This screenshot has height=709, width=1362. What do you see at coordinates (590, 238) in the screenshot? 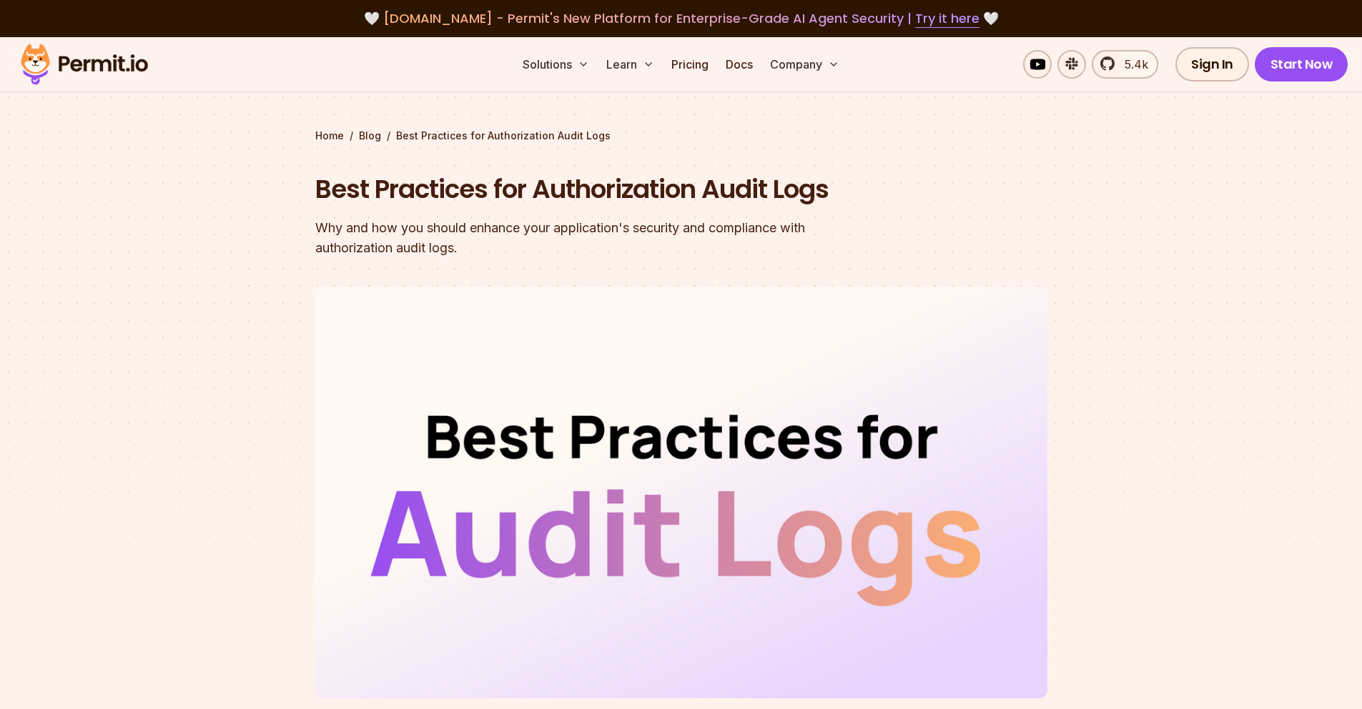
I see `div: Why and how you should enhance your application's security and compliance with authorization audi...` at bounding box center [590, 238].